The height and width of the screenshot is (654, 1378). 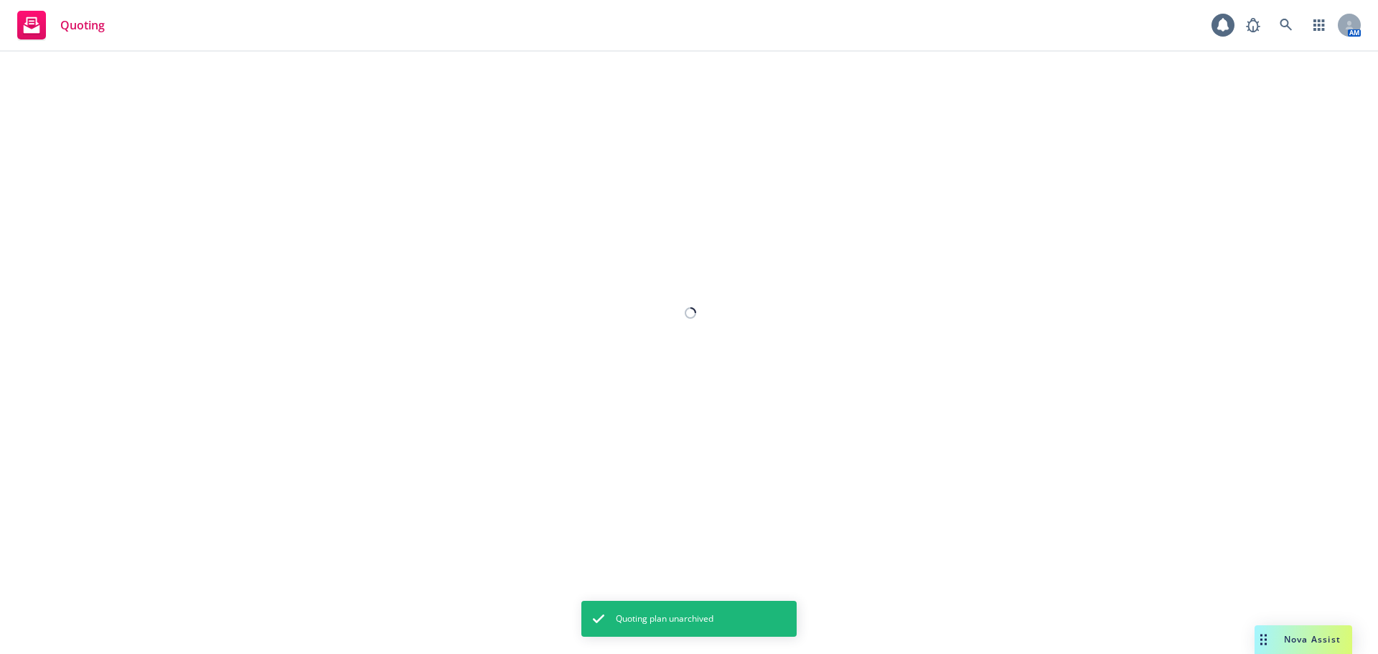 I want to click on button: Nova Assist, so click(x=1304, y=640).